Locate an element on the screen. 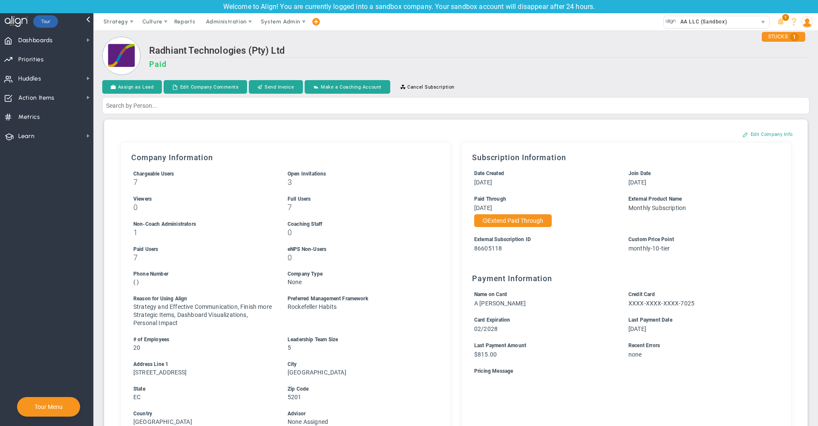 The image size is (818, 426). h3: Subscription Information is located at coordinates (626, 157).